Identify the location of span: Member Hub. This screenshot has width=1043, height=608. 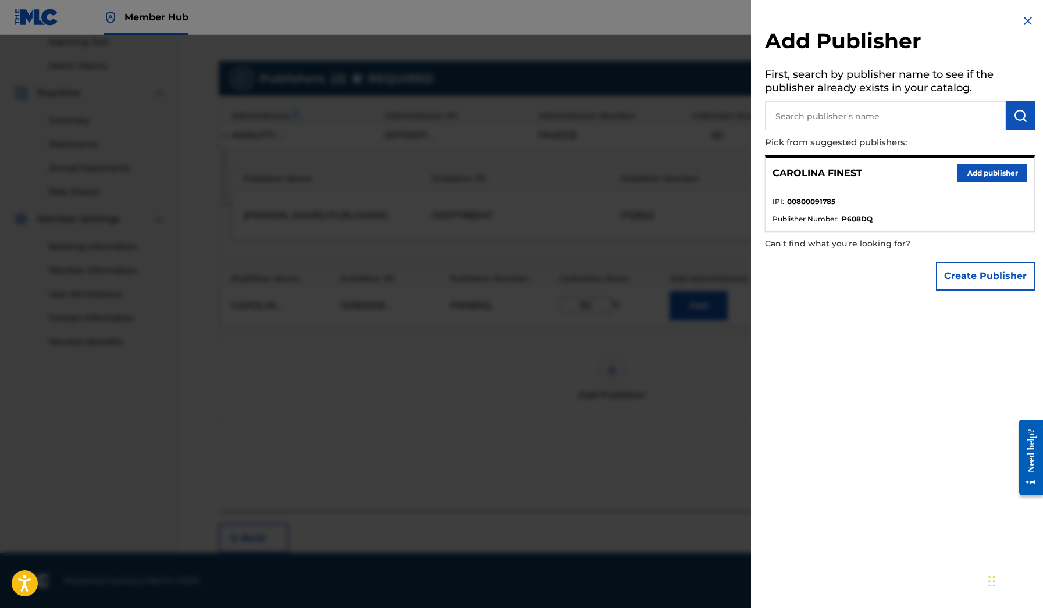
(156, 17).